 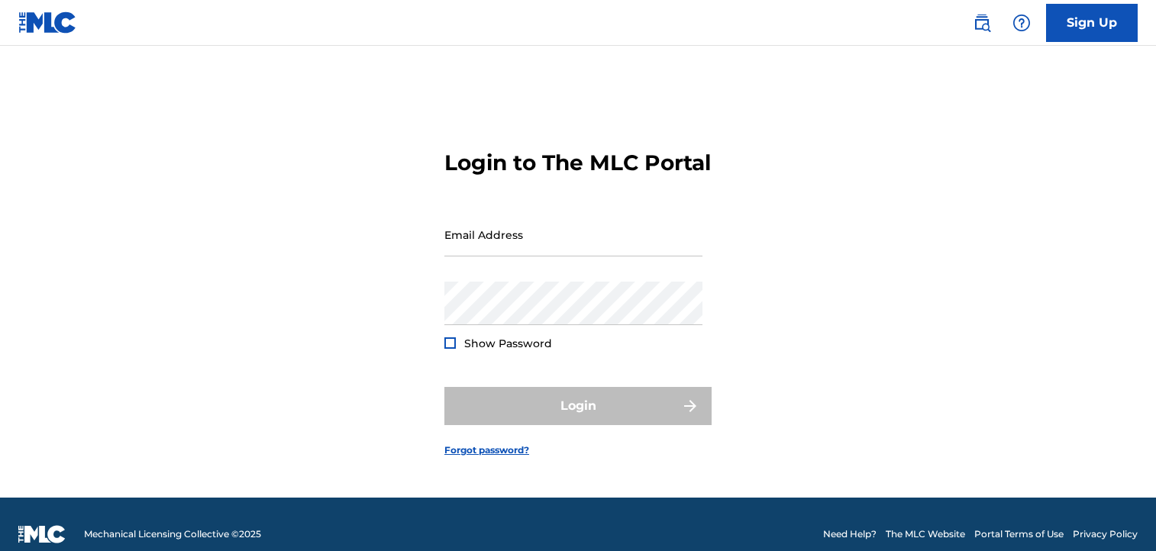 I want to click on img: MLC Logo, so click(x=47, y=22).